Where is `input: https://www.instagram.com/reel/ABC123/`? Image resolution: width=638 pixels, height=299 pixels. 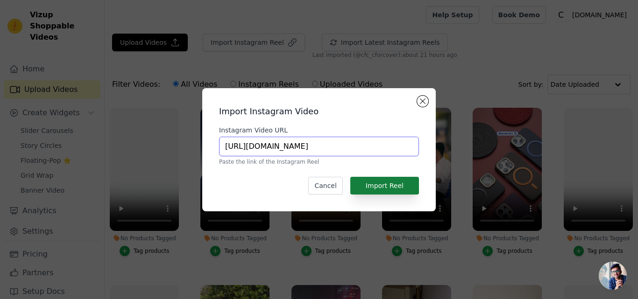
input: https://www.instagram.com/reel/ABC123/ is located at coordinates (319, 147).